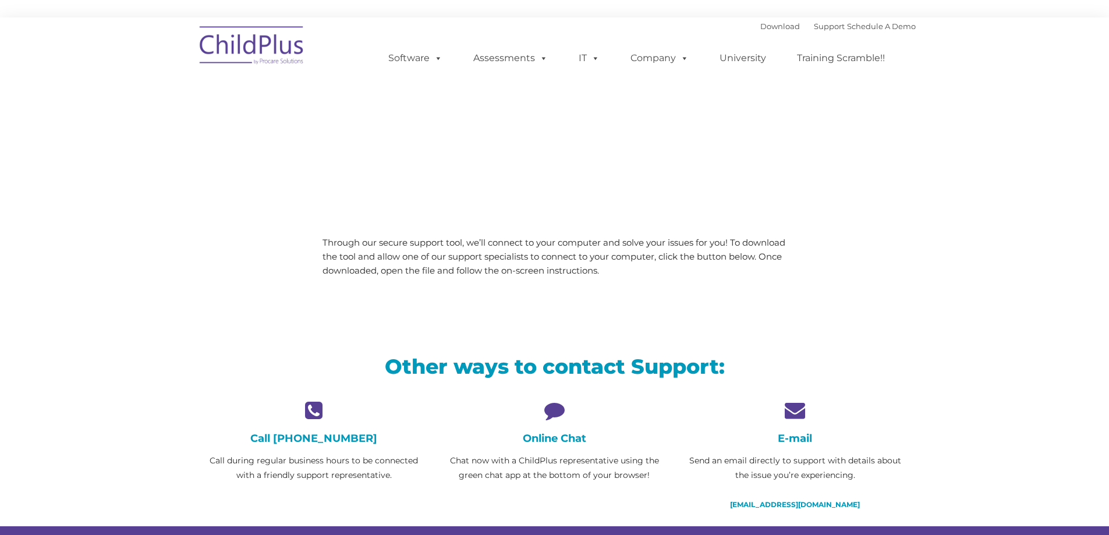 The width and height of the screenshot is (1109, 535). I want to click on h2: Other ways to contact Support:, so click(555, 366).